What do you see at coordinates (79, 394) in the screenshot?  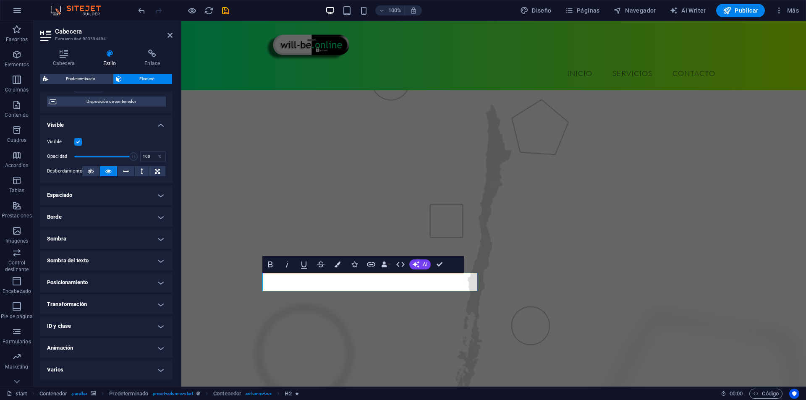 I see `span: . parallax` at bounding box center [79, 394].